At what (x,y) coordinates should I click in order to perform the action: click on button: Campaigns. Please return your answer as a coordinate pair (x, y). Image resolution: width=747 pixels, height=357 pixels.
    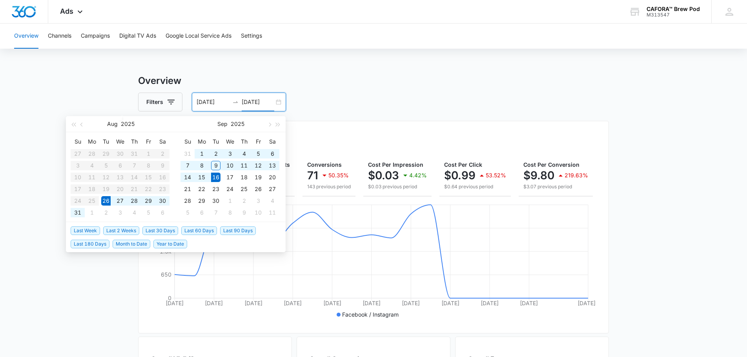
    Looking at the image, I should click on (95, 36).